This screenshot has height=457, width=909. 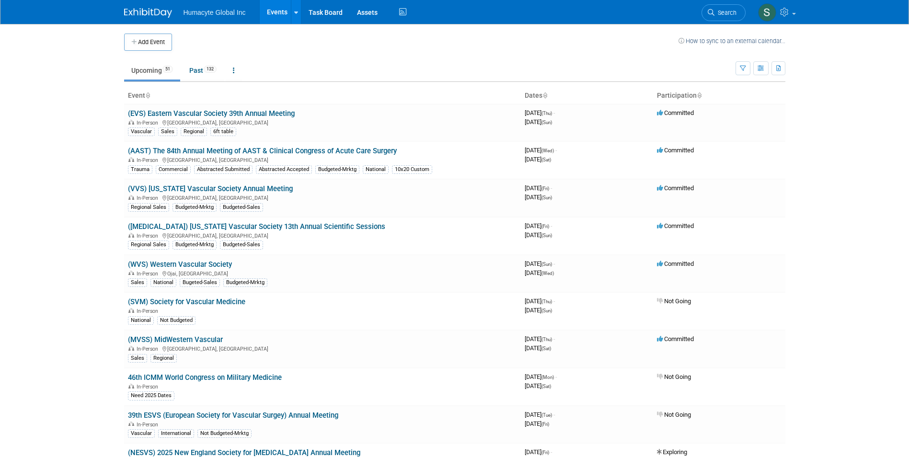 What do you see at coordinates (163, 358) in the screenshot?
I see `div: Regional` at bounding box center [163, 358].